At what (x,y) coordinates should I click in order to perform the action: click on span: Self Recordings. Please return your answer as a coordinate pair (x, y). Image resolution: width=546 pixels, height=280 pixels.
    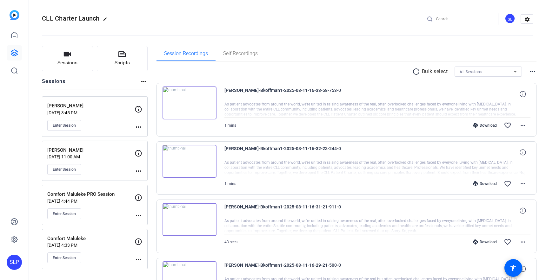
    Looking at the image, I should click on (240, 54).